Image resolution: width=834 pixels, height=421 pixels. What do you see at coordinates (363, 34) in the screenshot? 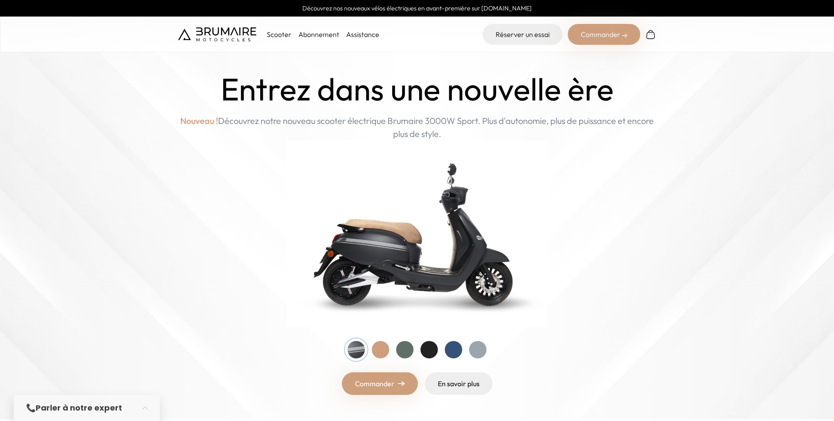
I see `a: Assistance` at bounding box center [363, 34].